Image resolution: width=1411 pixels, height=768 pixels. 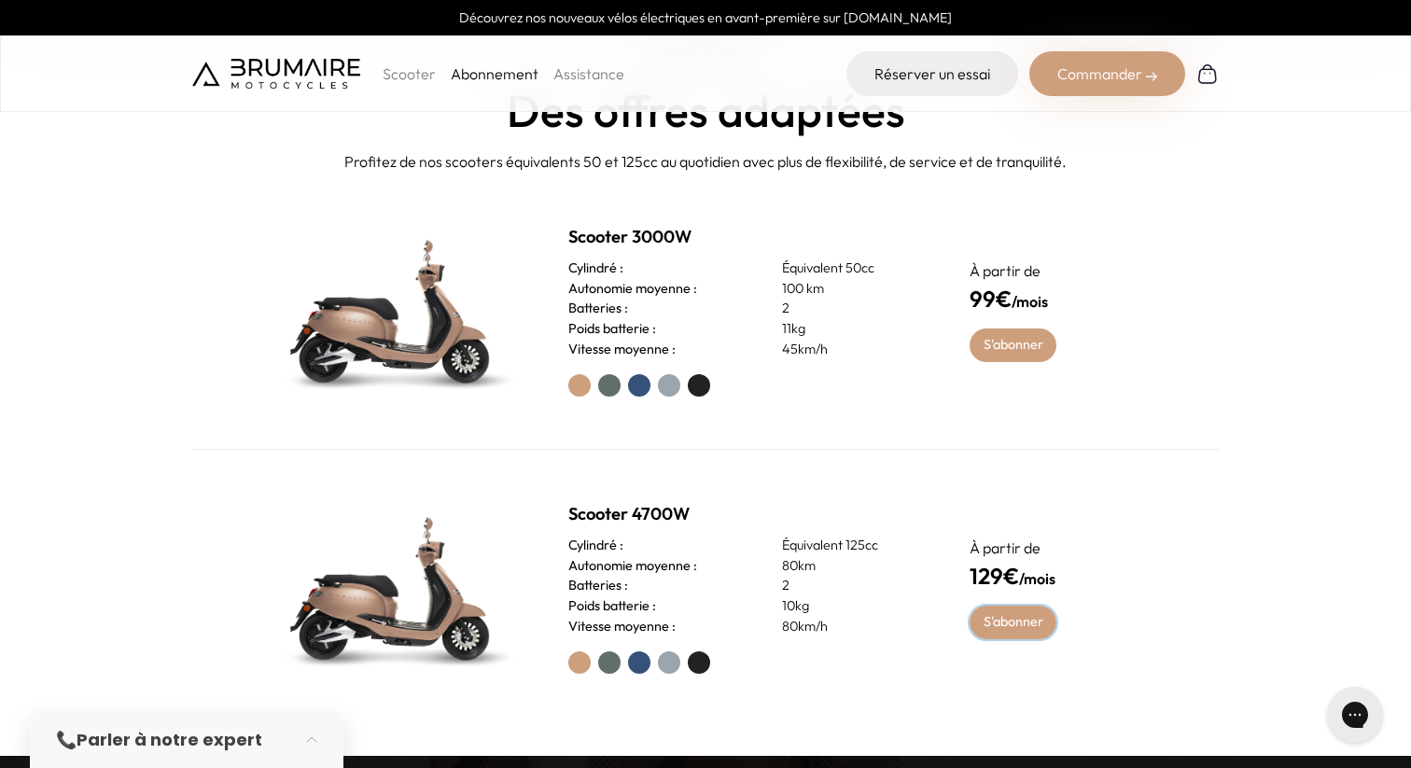 I want to click on p: 80km, so click(x=853, y=566).